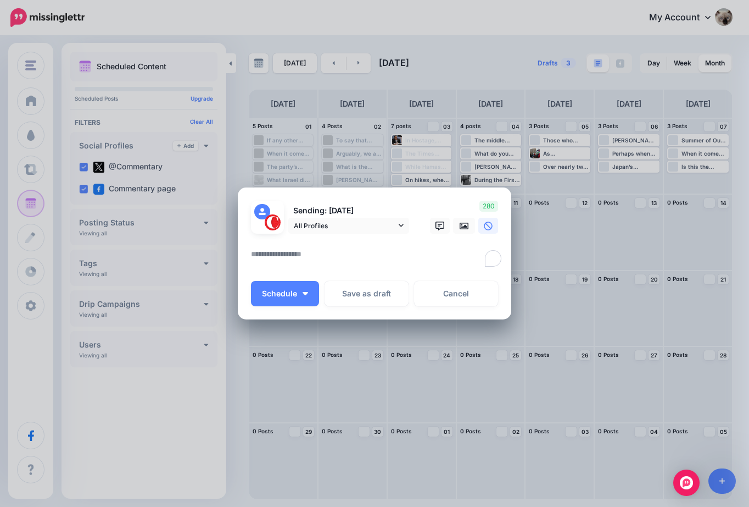 This screenshot has width=749, height=507. I want to click on img: 291864331_468958885230530_187971914351797662_n-bsa127305.png, so click(273, 222).